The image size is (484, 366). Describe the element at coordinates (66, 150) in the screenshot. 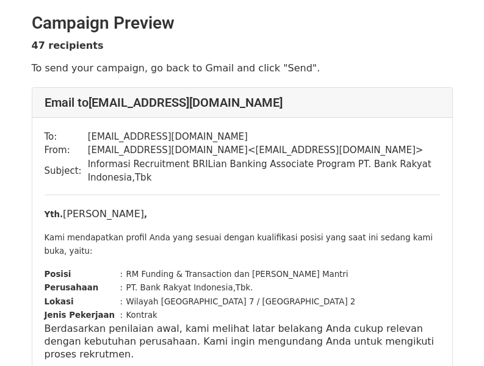

I see `td: From:` at that location.